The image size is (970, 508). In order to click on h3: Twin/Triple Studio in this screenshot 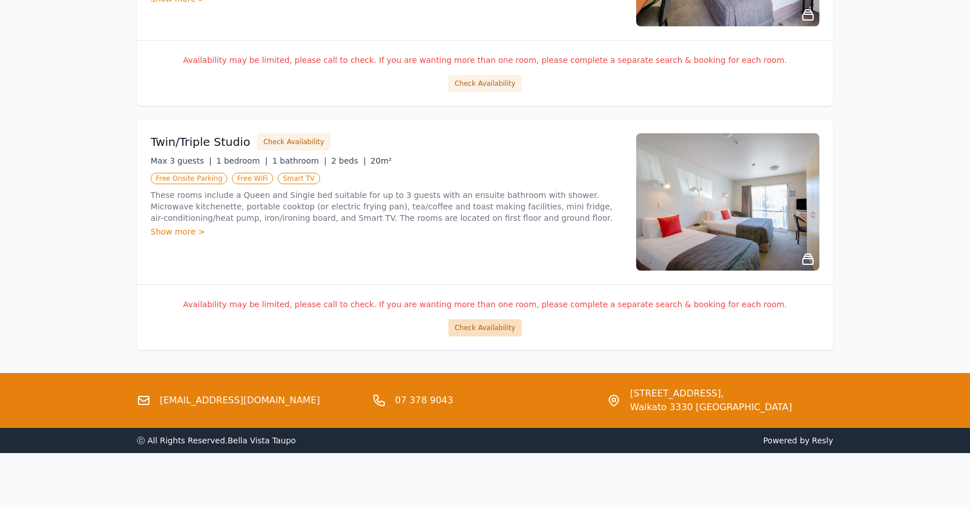, I will do `click(200, 142)`.